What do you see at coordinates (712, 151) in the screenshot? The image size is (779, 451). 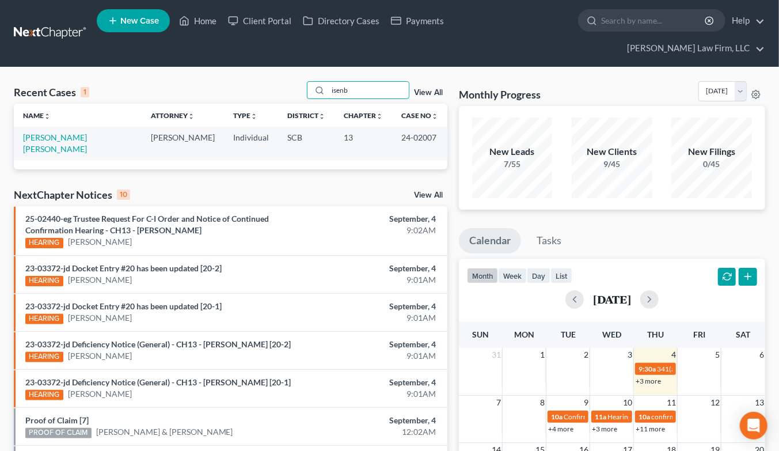 I see `div: New Filings` at bounding box center [712, 151].